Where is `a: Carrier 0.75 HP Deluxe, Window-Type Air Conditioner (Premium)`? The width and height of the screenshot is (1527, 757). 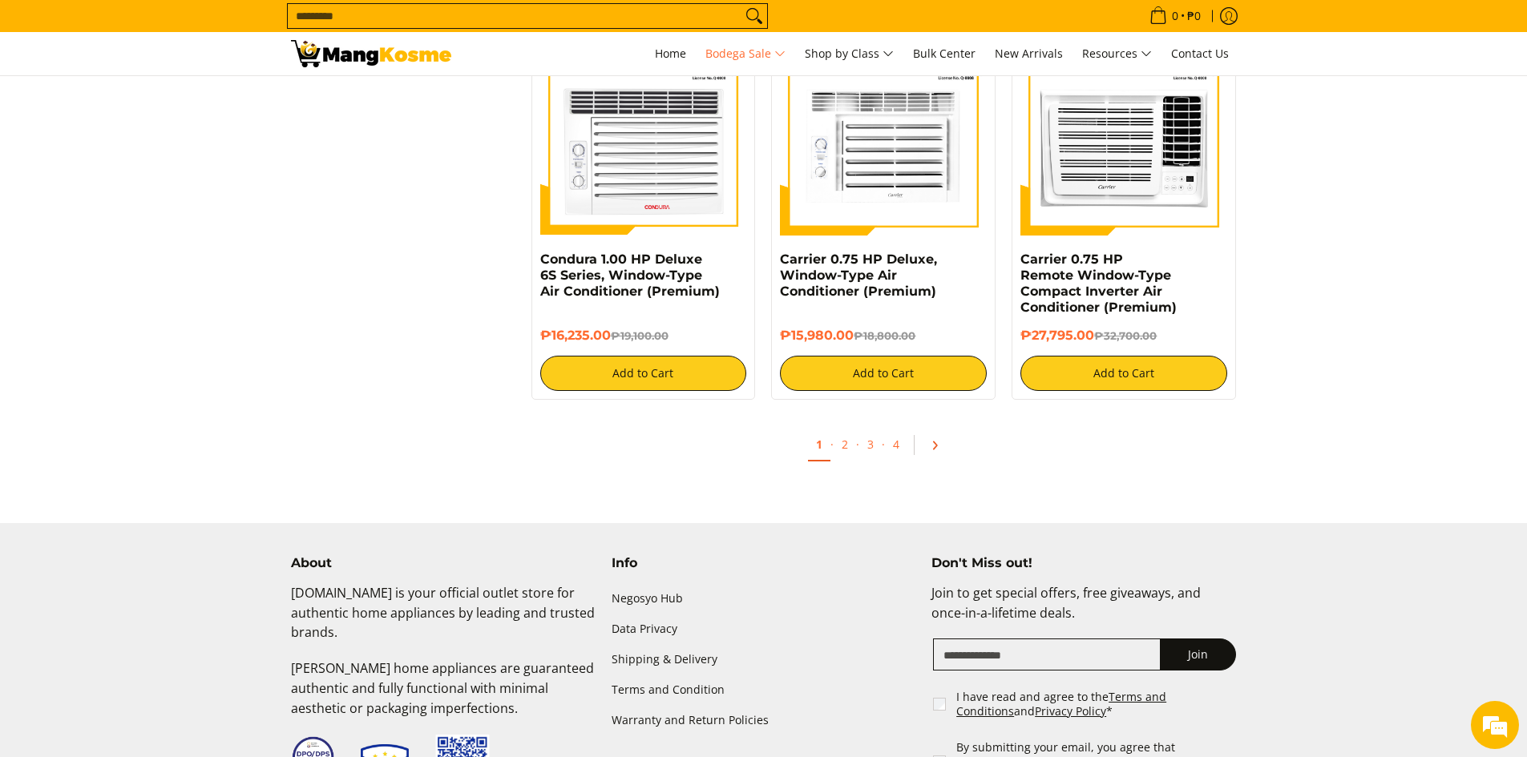
a: Carrier 0.75 HP Deluxe, Window-Type Air Conditioner (Premium) is located at coordinates (858, 275).